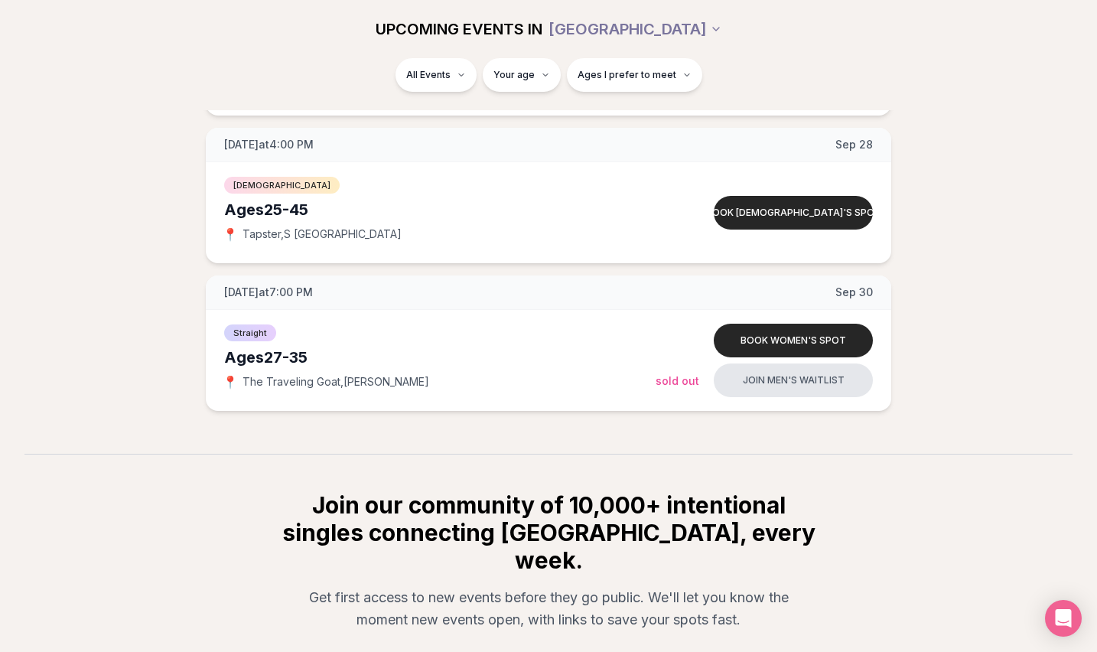  What do you see at coordinates (634, 75) in the screenshot?
I see `button: Ages I prefer to meet` at bounding box center [634, 75].